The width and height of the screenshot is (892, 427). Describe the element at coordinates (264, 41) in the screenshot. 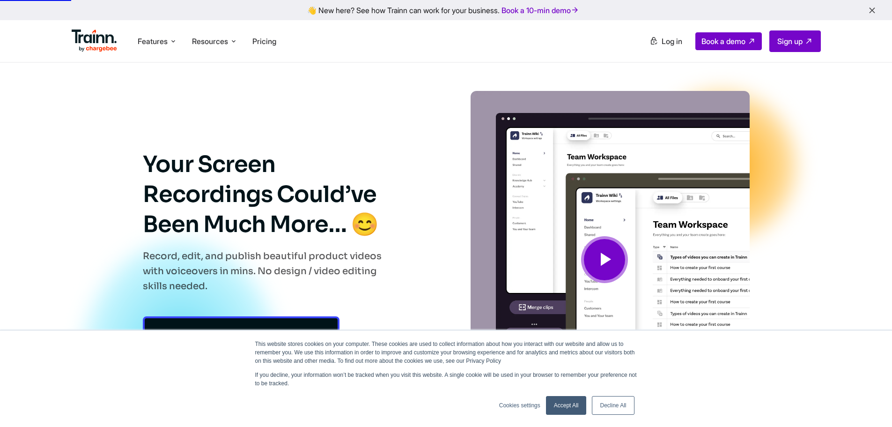

I see `a: Pricing` at that location.